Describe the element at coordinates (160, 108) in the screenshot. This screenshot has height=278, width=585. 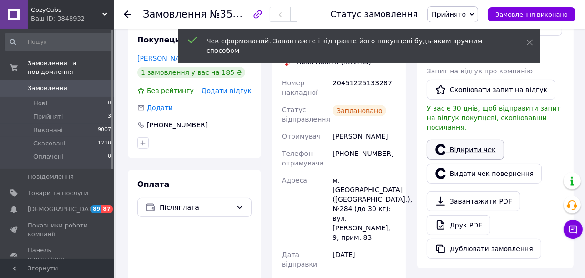
I see `span: Додати` at that location.